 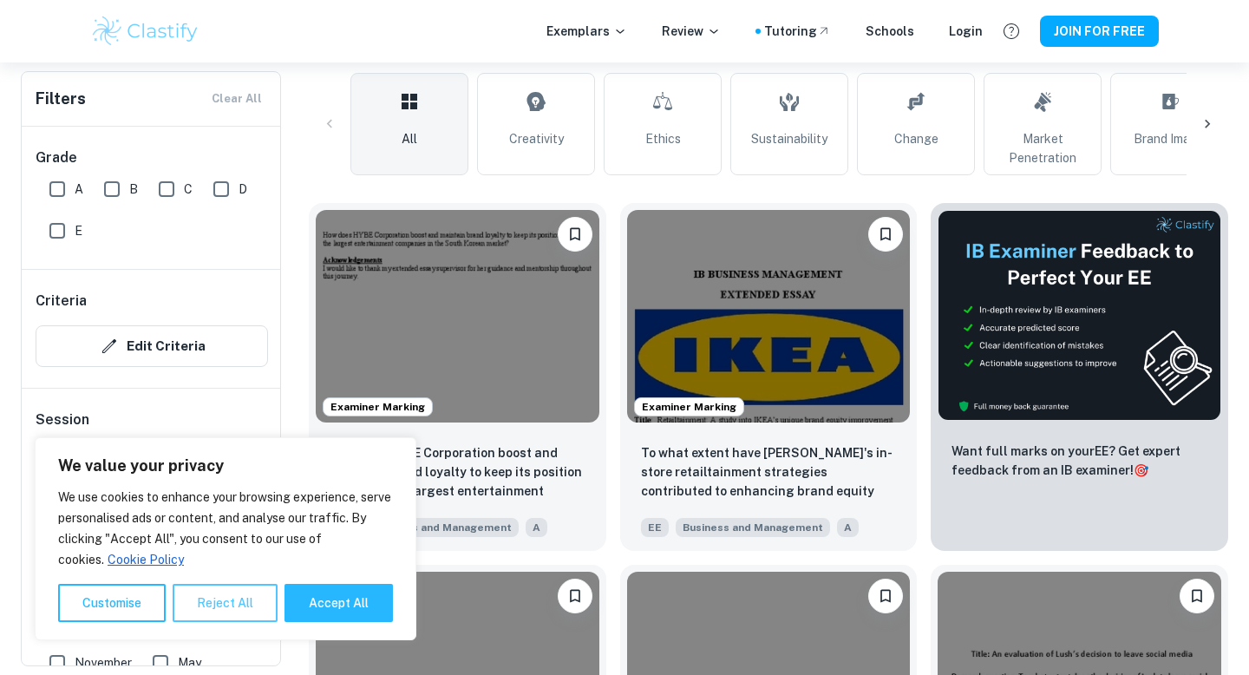 What do you see at coordinates (1079, 315) in the screenshot?
I see `img: Thumbnail` at bounding box center [1079, 315].